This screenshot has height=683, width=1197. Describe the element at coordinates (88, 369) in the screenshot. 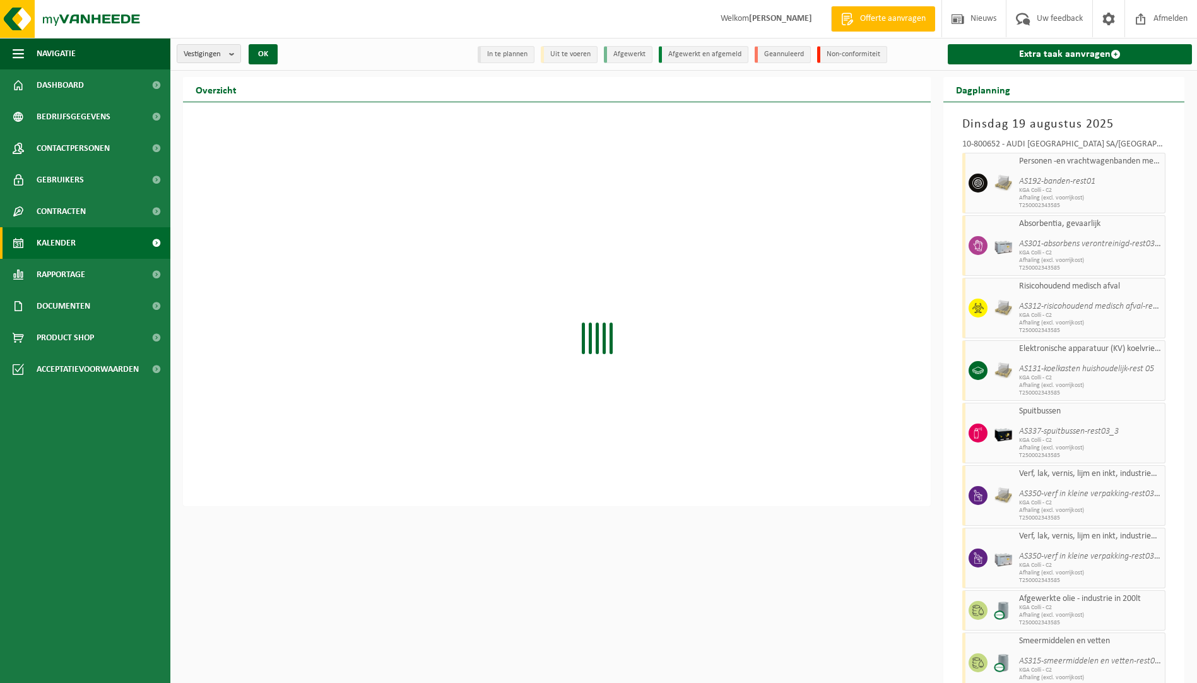

I see `span: Acceptatievoorwaarden` at that location.